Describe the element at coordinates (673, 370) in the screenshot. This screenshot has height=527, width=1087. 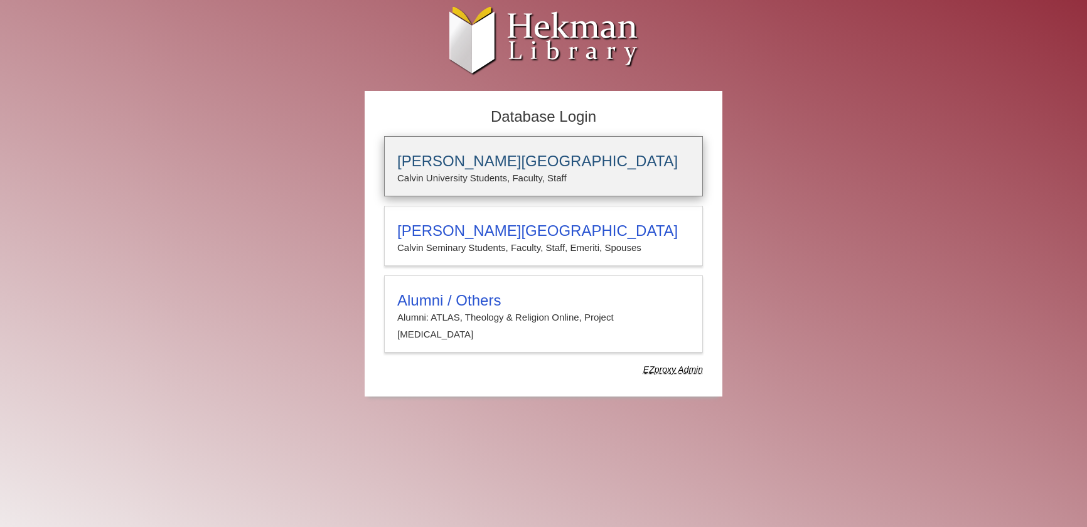
I see `dfn: Use Alumni login` at that location.